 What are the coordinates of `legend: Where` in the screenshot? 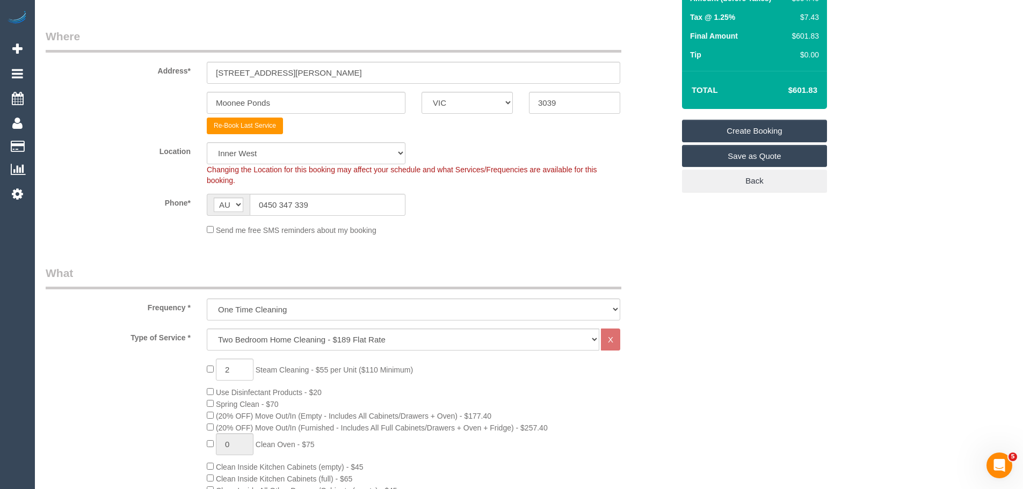 It's located at (333, 40).